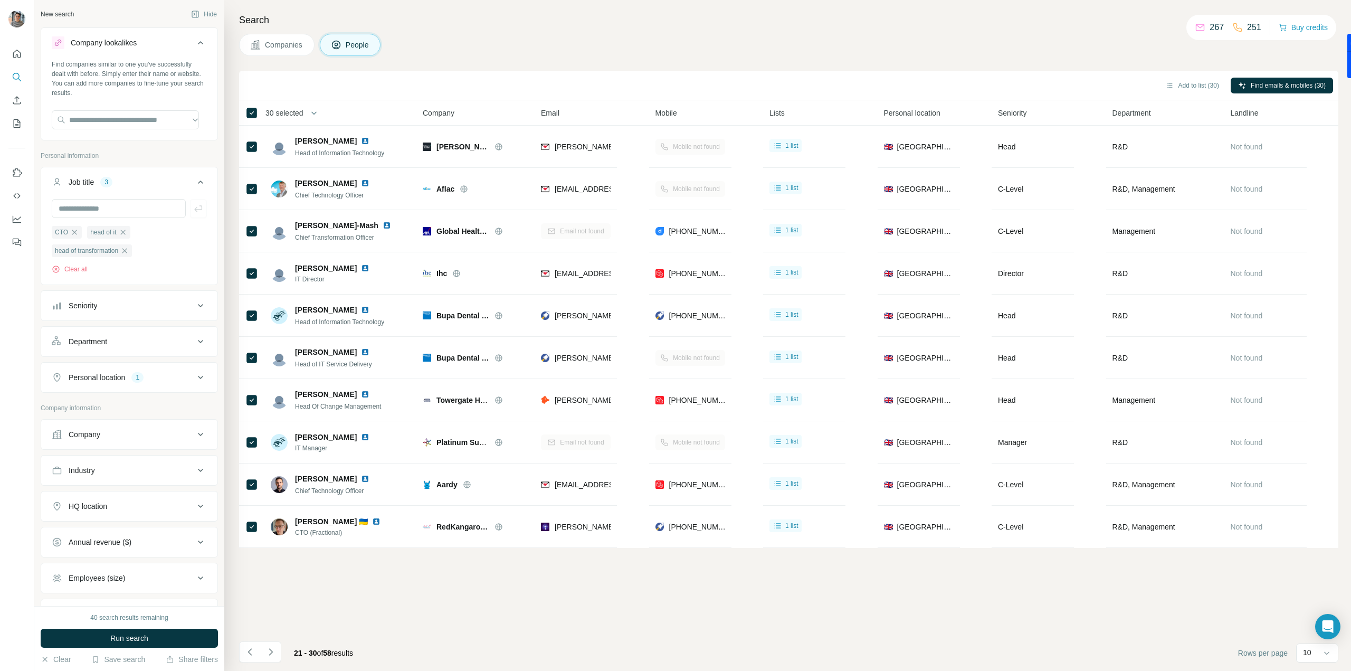 This screenshot has height=671, width=1351. What do you see at coordinates (427, 527) in the screenshot?
I see `img: Logo of RedKangaroo®` at bounding box center [427, 527].